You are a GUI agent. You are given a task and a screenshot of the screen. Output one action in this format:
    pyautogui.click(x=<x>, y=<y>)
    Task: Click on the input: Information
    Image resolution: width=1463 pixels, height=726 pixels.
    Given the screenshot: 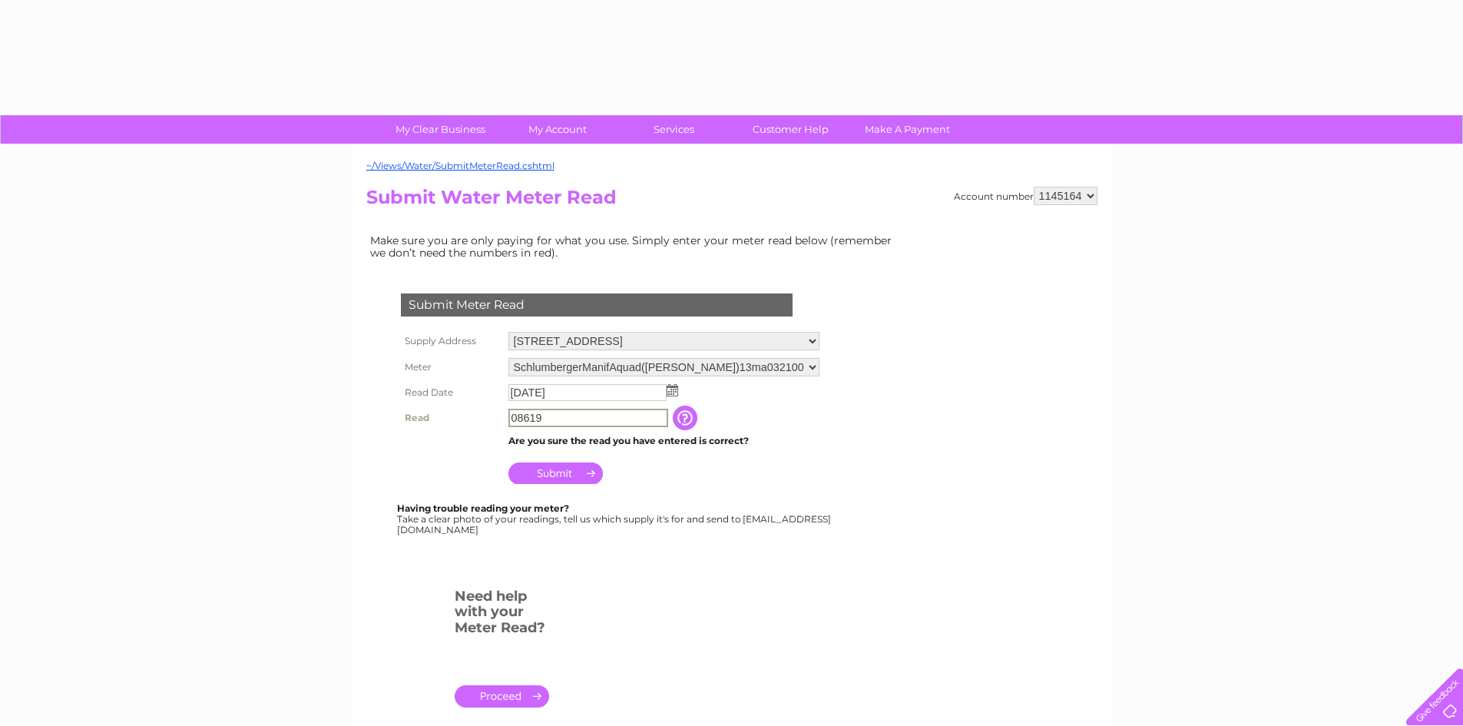 What is the action you would take?
    pyautogui.click(x=686, y=418)
    